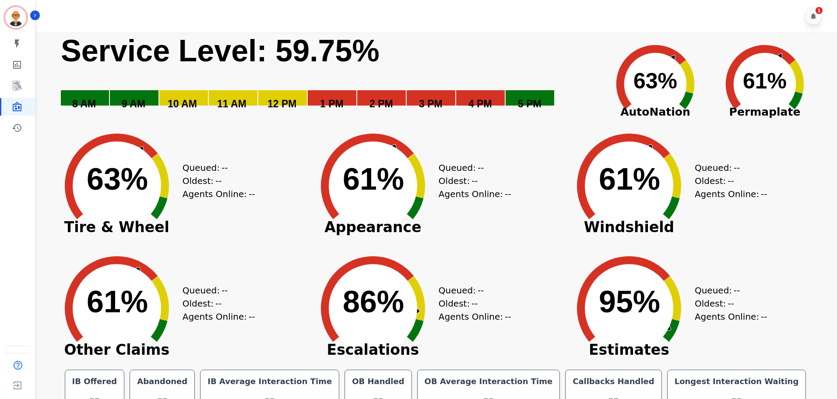 Image resolution: width=837 pixels, height=399 pixels. Describe the element at coordinates (381, 104) in the screenshot. I see `text: 2 PM` at that location.